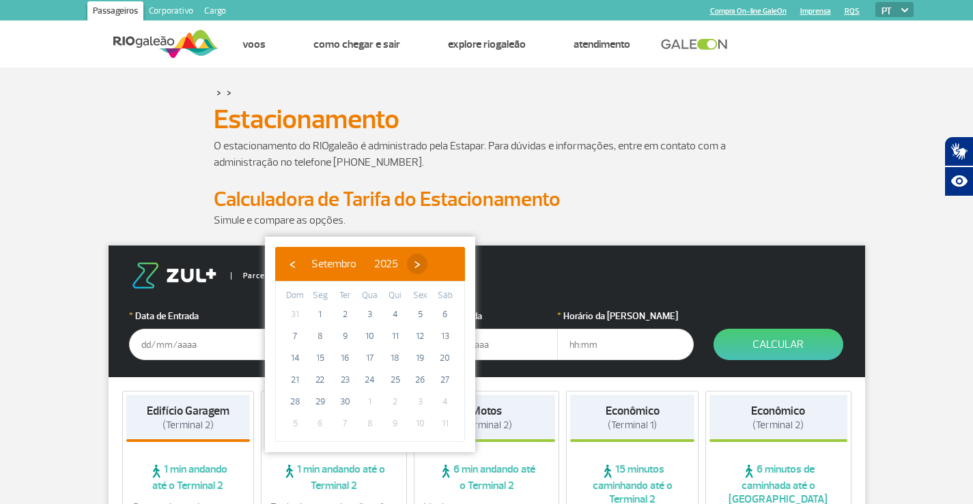 Image resolution: width=973 pixels, height=504 pixels. What do you see at coordinates (295, 402) in the screenshot?
I see `span: 28` at bounding box center [295, 402].